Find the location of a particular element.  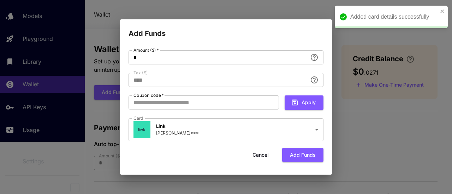

label: Tax ($) is located at coordinates (140, 73).